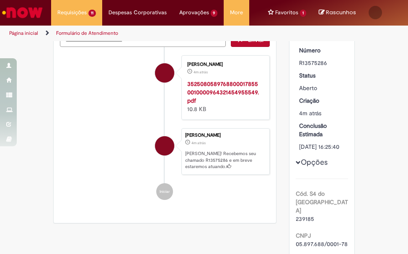  What do you see at coordinates (214, 13) in the screenshot?
I see `span: 9` at bounding box center [214, 13].